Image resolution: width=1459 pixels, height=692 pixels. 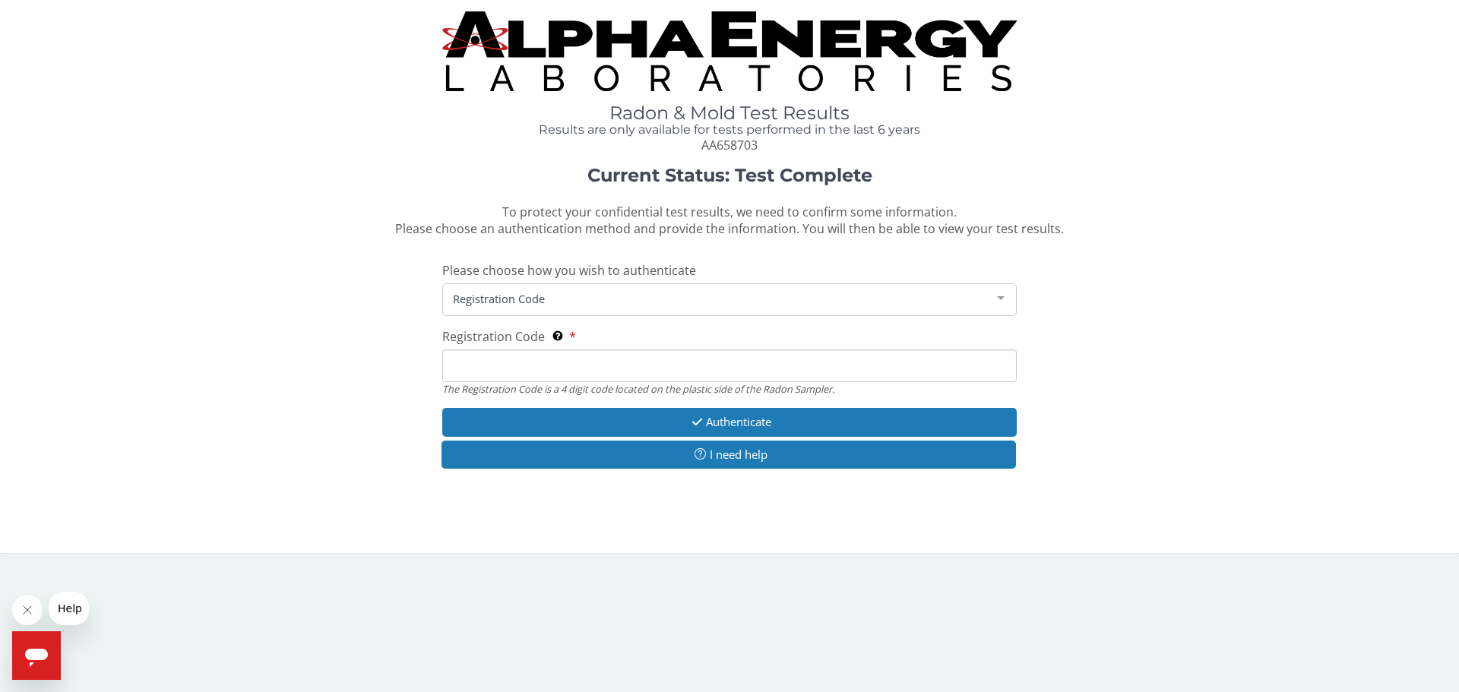 I want to click on span: Help, so click(x=21, y=17).